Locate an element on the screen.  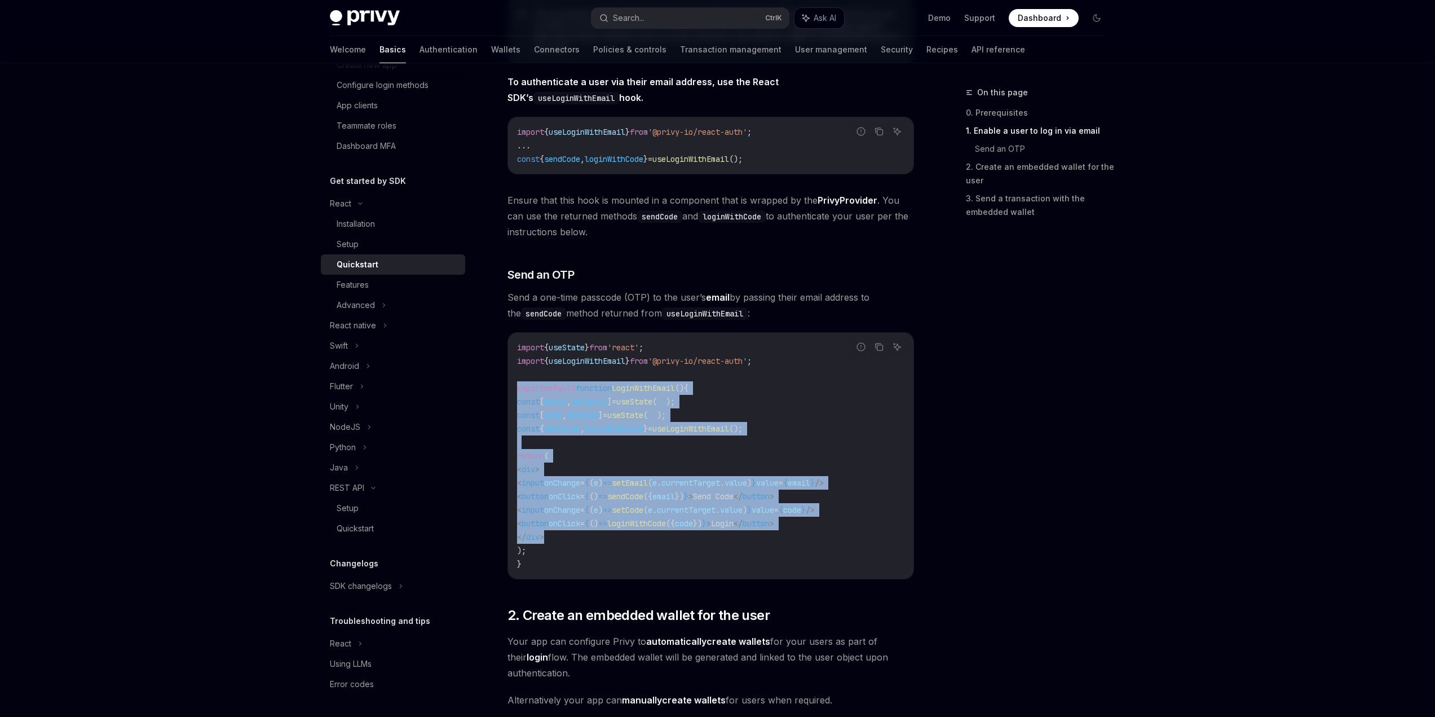
h5: Changelogs is located at coordinates (354, 563).